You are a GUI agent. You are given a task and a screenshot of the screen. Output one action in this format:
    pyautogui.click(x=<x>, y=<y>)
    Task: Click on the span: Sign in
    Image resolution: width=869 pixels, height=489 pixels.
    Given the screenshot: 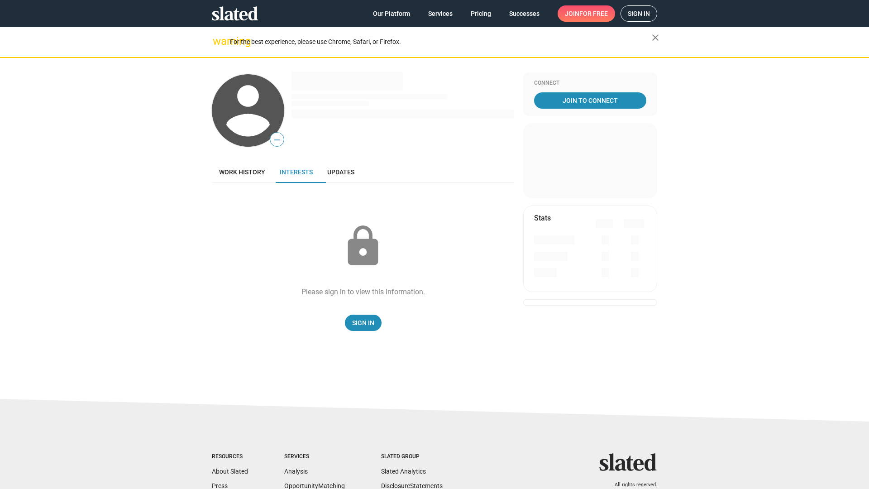 What is the action you would take?
    pyautogui.click(x=639, y=14)
    